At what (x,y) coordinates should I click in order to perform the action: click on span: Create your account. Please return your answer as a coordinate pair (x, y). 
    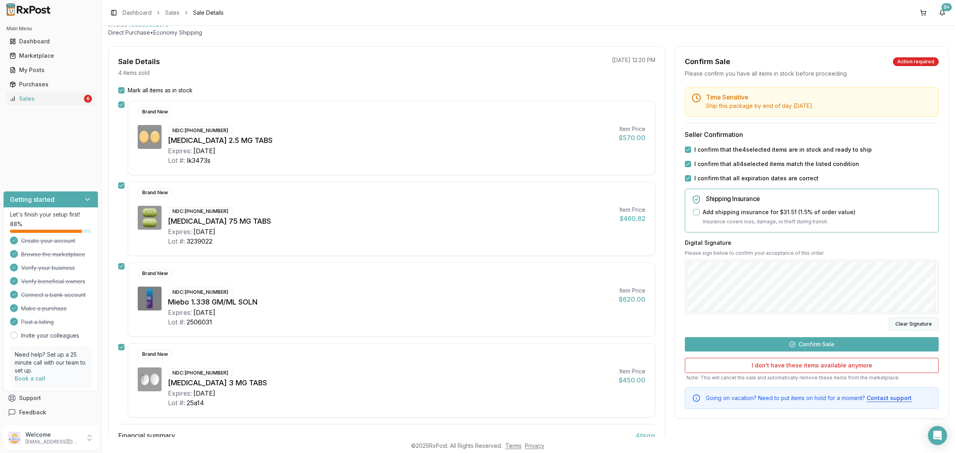
    Looking at the image, I should click on (48, 241).